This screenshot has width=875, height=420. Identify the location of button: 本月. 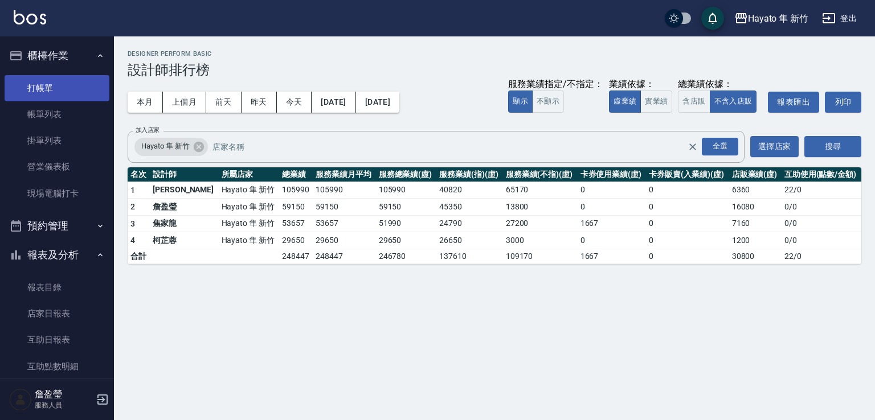
(145, 102).